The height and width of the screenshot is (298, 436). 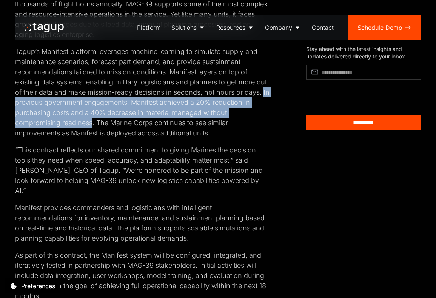 What do you see at coordinates (149, 28) in the screenshot?
I see `div: Platform` at bounding box center [149, 28].